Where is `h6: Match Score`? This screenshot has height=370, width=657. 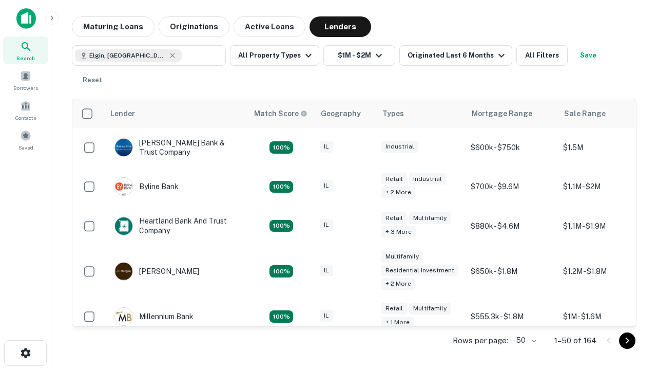
h6: Match Score is located at coordinates (280, 114).